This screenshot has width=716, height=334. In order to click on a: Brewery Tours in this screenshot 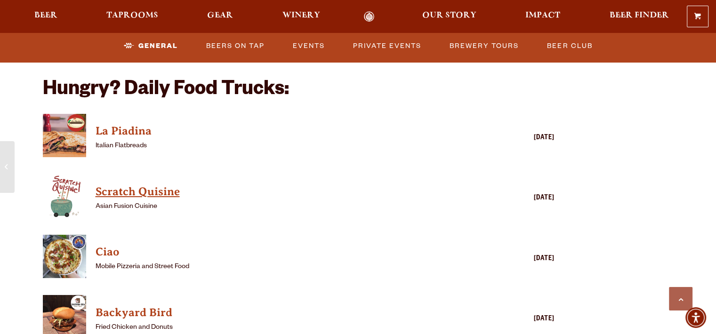, I will do `click(484, 46)`.